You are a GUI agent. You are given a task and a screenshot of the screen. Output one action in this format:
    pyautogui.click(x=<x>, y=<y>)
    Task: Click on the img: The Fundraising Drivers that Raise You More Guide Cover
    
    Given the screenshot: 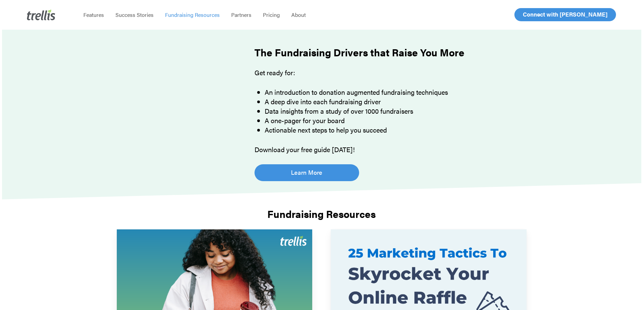 What is the action you would take?
    pyautogui.click(x=162, y=90)
    